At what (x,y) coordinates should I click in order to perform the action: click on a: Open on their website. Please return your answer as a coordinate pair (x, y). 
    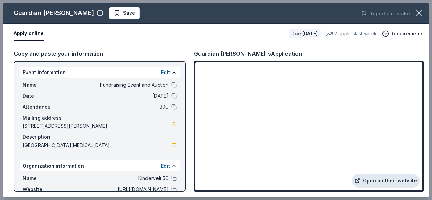
    Looking at the image, I should click on (386, 181).